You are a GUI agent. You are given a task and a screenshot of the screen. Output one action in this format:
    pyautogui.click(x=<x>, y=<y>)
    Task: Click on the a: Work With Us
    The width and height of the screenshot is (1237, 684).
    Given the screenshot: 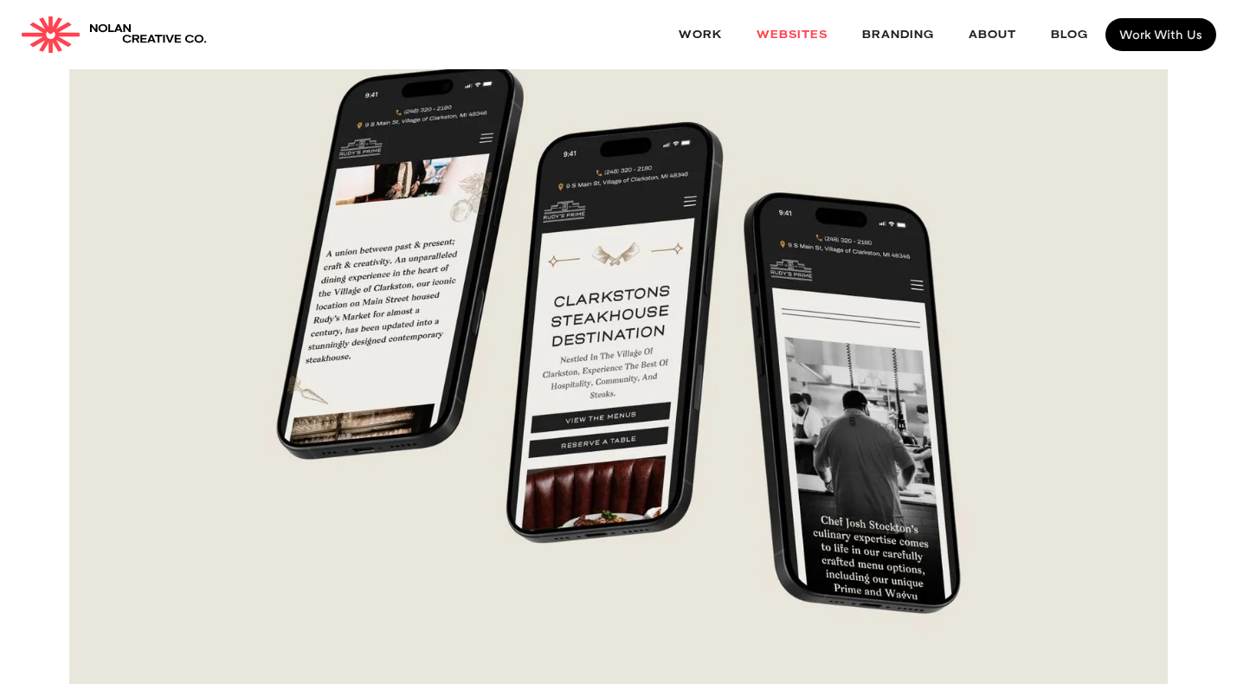 What is the action you would take?
    pyautogui.click(x=1161, y=35)
    